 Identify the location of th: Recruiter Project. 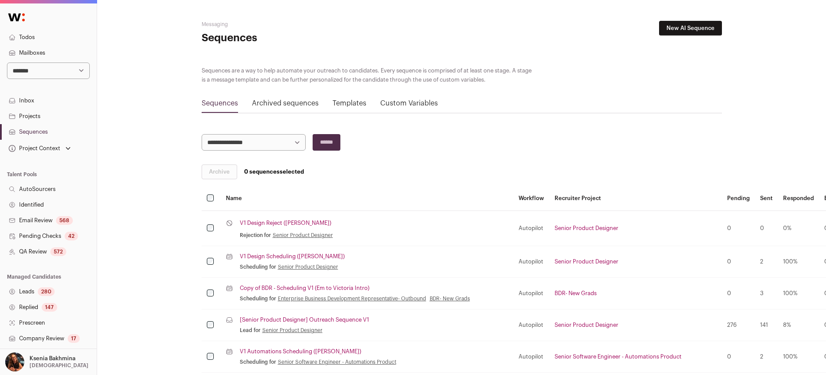
(636, 198).